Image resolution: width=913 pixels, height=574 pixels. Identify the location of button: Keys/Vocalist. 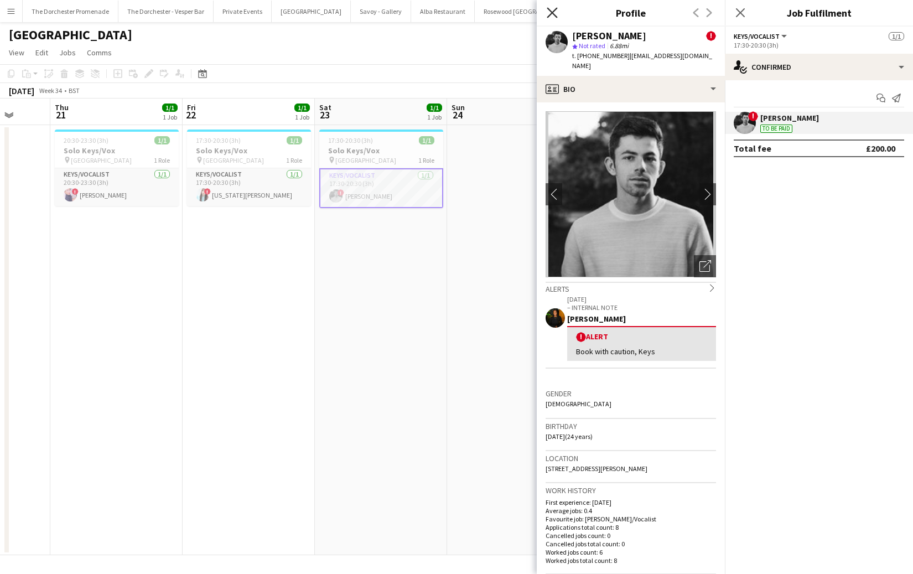
(761, 36).